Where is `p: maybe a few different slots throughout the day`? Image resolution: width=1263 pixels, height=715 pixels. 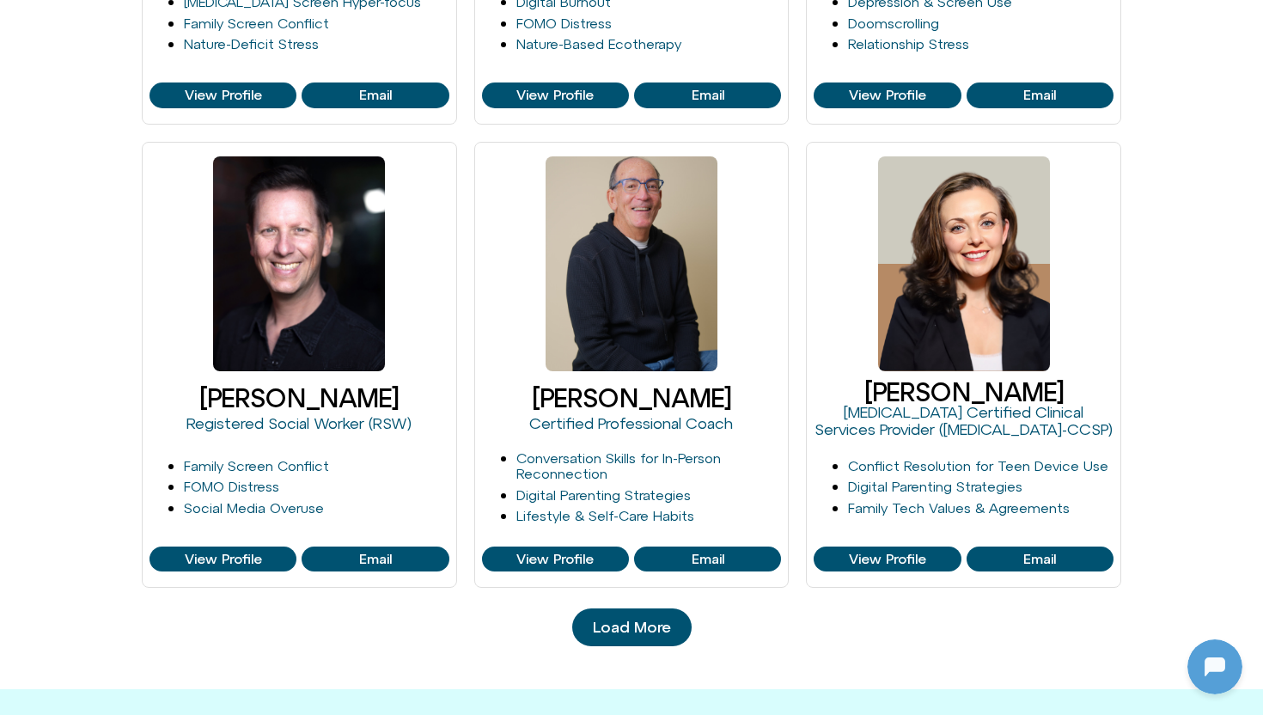
p: maybe a few different slots throughout the day is located at coordinates (198, 105).